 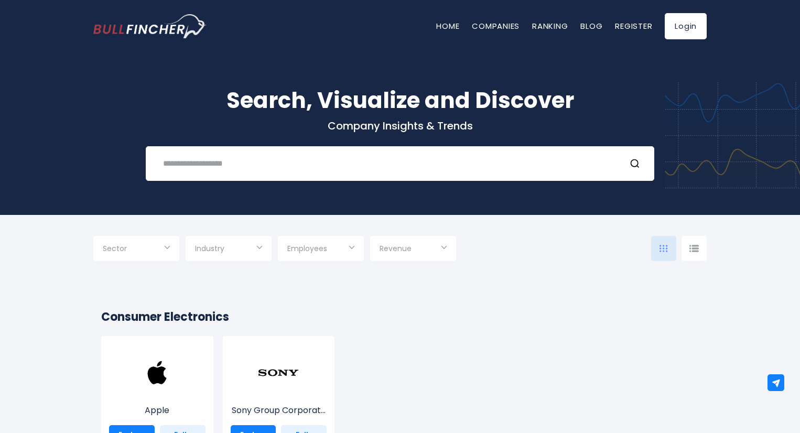 What do you see at coordinates (400, 317) in the screenshot?
I see `h2: Consumer Electronics` at bounding box center [400, 317].